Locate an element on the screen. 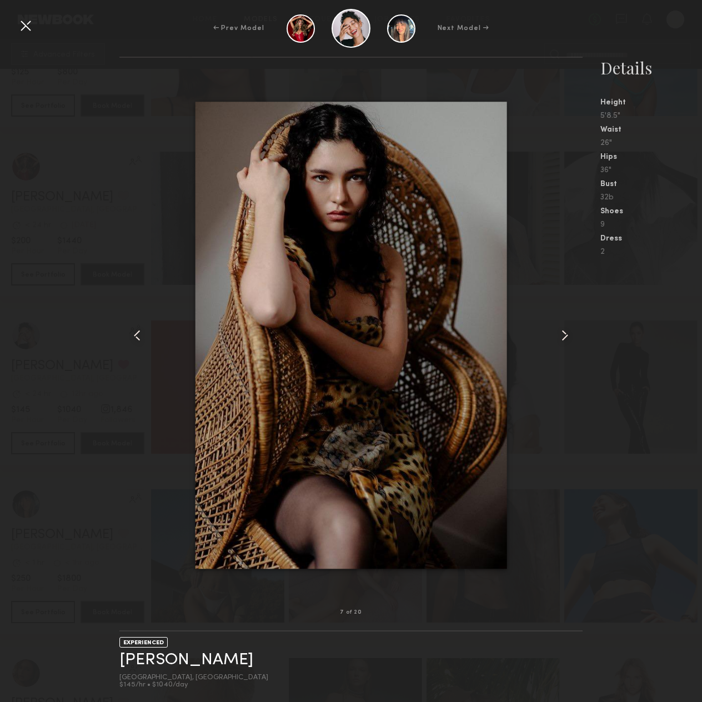  div: EXPERIENCED is located at coordinates (143, 642).